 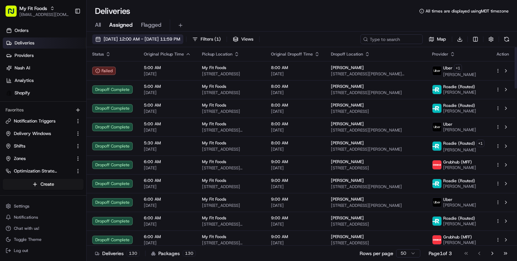 What do you see at coordinates (24, 80) in the screenshot?
I see `span: Analytics` at bounding box center [24, 80].